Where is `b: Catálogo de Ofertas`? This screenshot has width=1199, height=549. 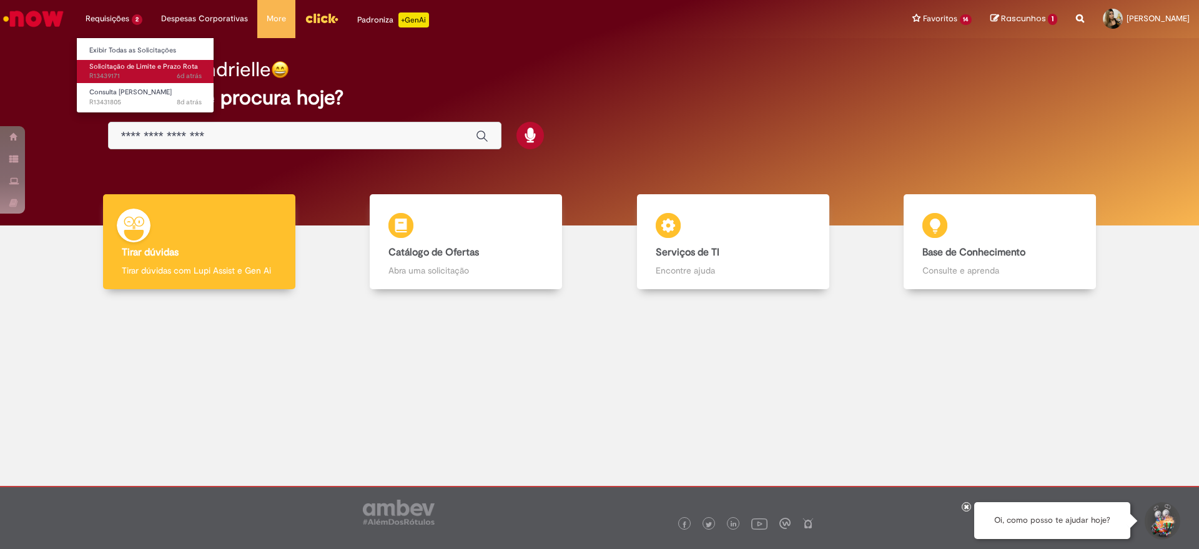 b: Catálogo de Ofertas is located at coordinates (434, 252).